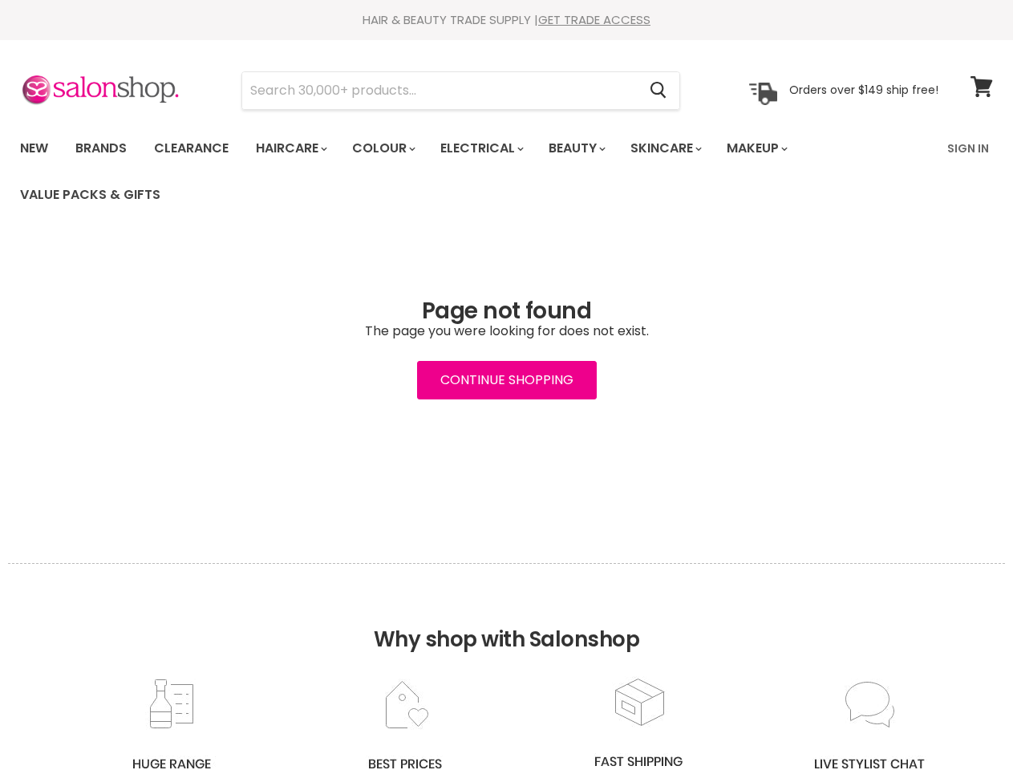  What do you see at coordinates (191, 148) in the screenshot?
I see `a: Clearance` at bounding box center [191, 148].